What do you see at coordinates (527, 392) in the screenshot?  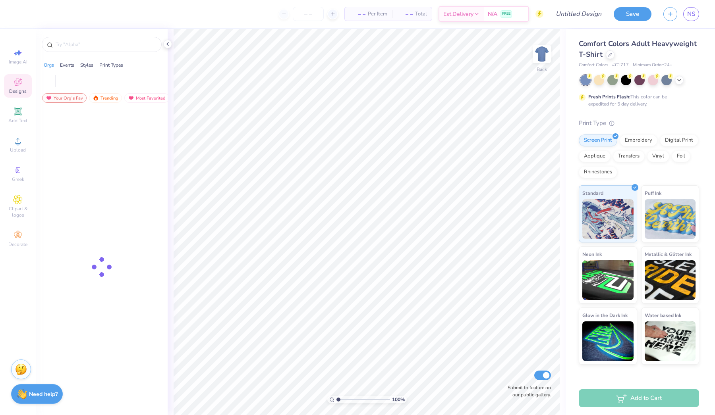 I see `label: Submit to feature on our public gallery.` at bounding box center [527, 392].